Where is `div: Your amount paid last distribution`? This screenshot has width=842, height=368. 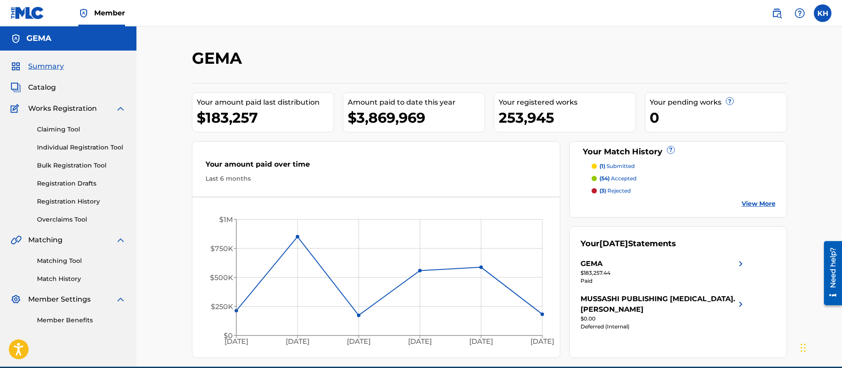 div: Your amount paid last distribution is located at coordinates (265, 103).